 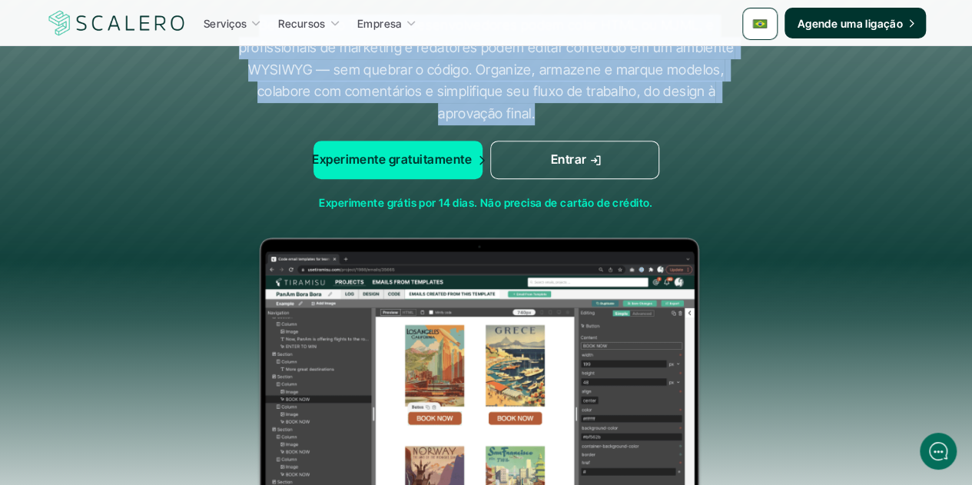 What do you see at coordinates (575, 160) in the screenshot?
I see `a: Entrar` at bounding box center [575, 160].